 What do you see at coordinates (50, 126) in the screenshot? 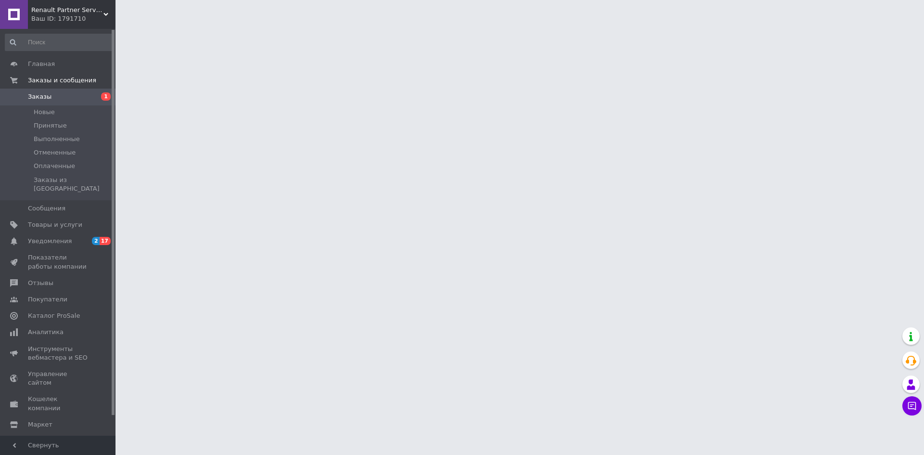
I see `span: Принятые` at bounding box center [50, 126].